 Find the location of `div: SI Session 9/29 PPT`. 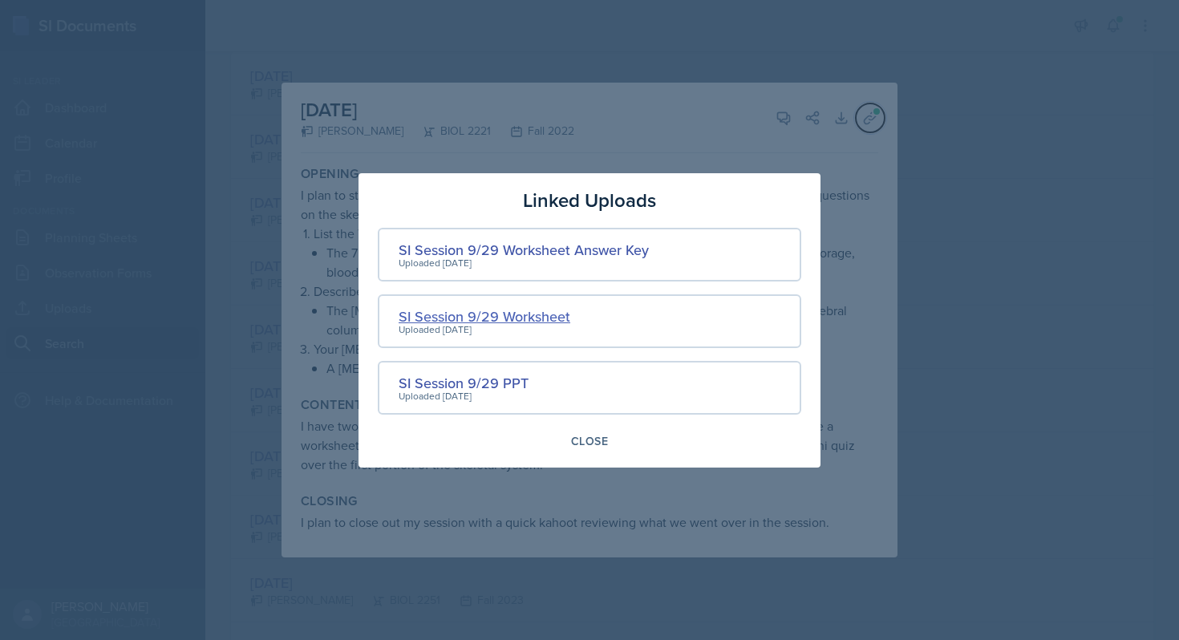

div: SI Session 9/29 PPT is located at coordinates (464, 383).